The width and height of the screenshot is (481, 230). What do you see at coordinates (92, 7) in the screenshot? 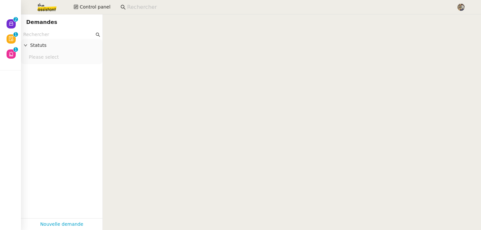
I see `button: Control panel` at bounding box center [92, 7].